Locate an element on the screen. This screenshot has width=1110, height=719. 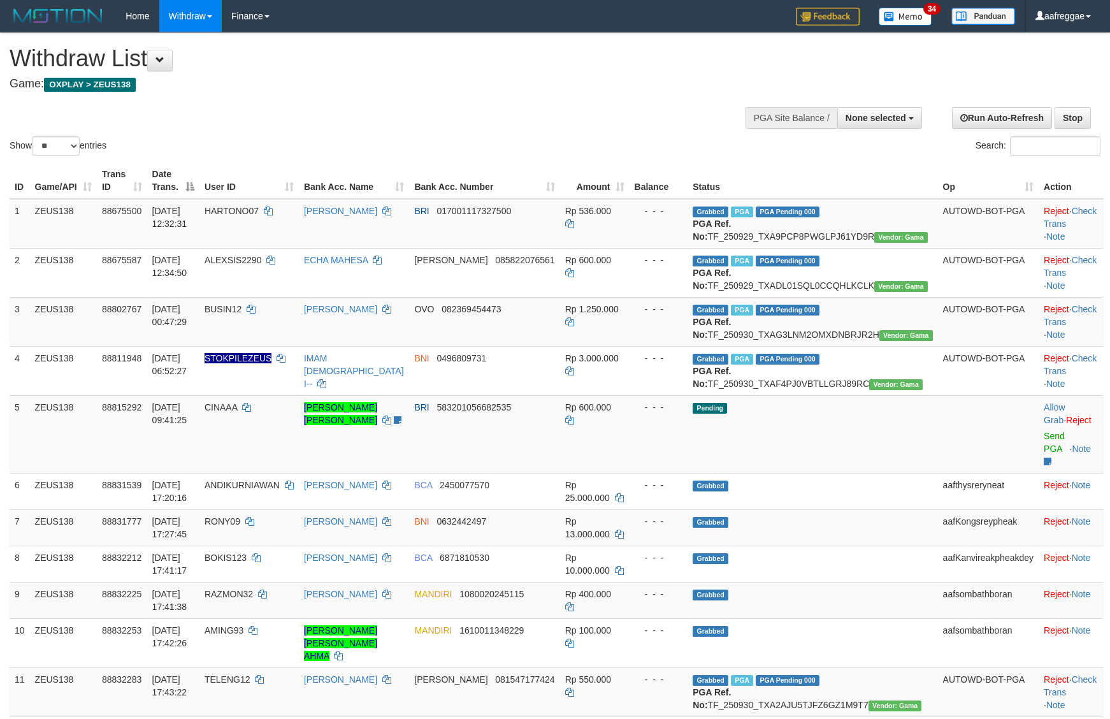
a: Allow Grab is located at coordinates (1054, 414).